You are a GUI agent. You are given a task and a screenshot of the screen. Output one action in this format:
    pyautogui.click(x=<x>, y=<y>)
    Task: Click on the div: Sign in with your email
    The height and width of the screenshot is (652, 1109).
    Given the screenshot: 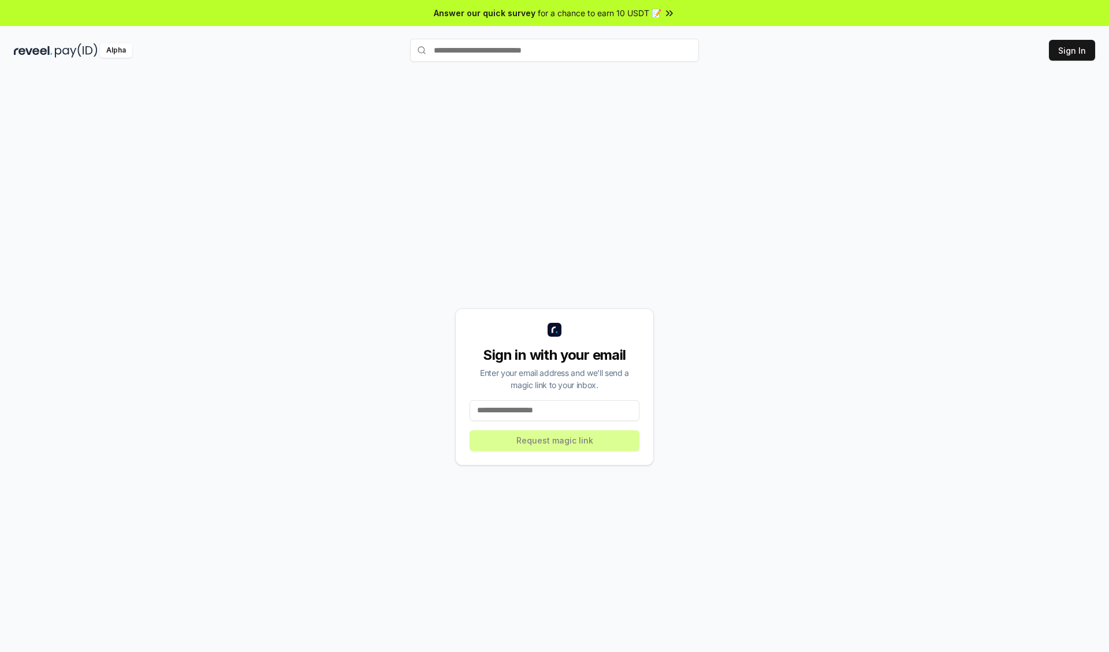 What is the action you would take?
    pyautogui.click(x=555, y=355)
    